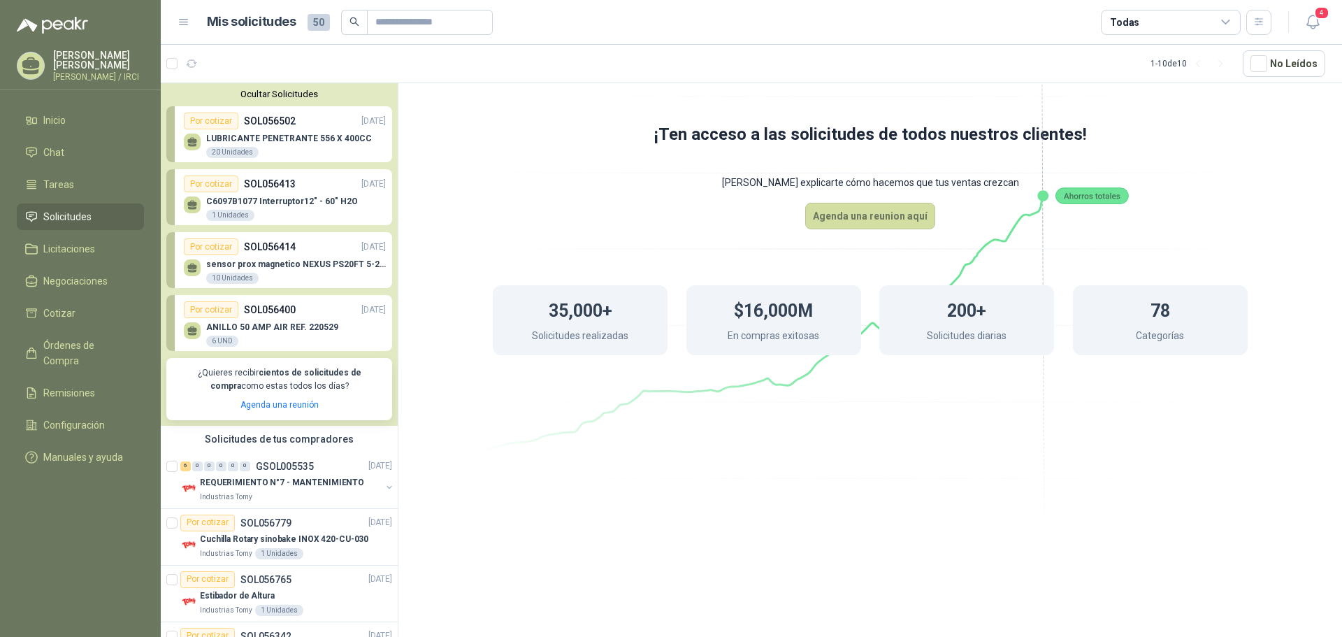 Image resolution: width=1342 pixels, height=637 pixels. Describe the element at coordinates (222, 341) in the screenshot. I see `div: 6 UND` at that location.